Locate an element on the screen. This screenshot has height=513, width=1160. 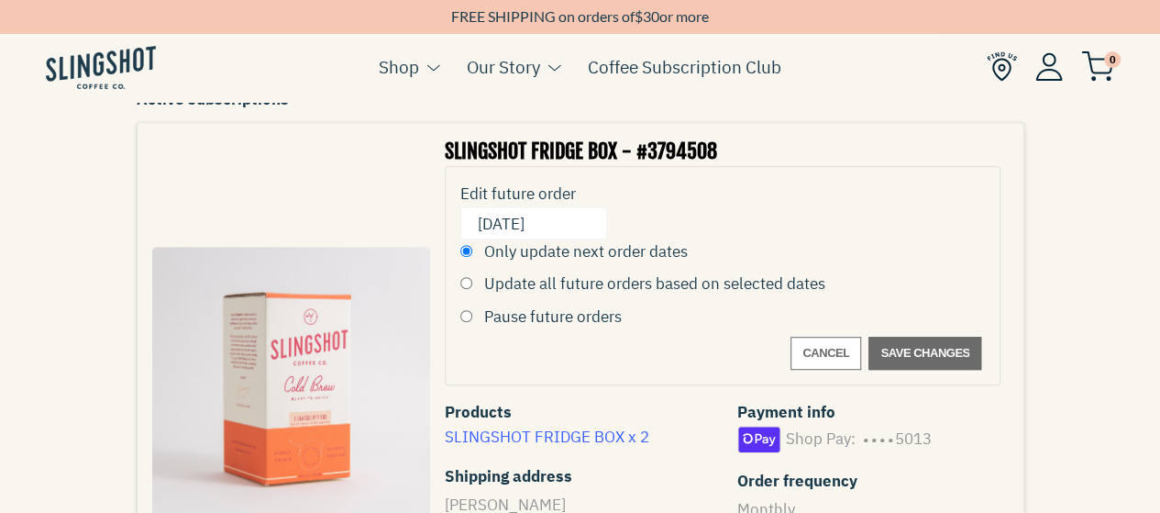
span: Shop Pay: is located at coordinates (821, 438).